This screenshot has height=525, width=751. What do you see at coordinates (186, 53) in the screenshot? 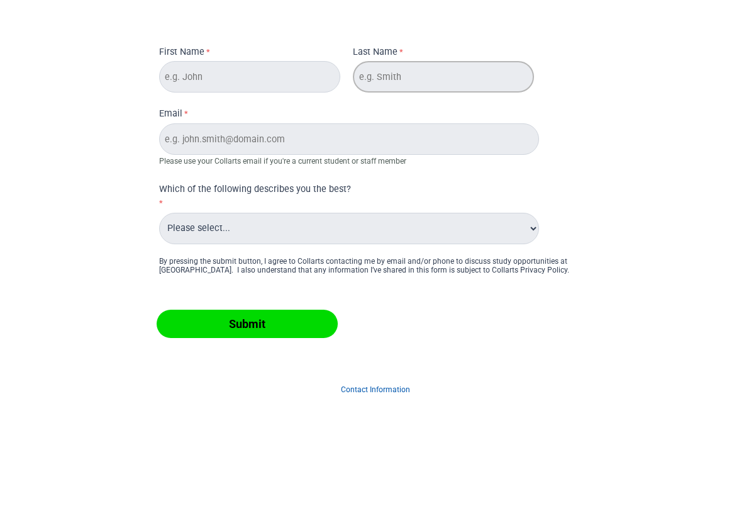
I see `label: First Name` at bounding box center [186, 53].